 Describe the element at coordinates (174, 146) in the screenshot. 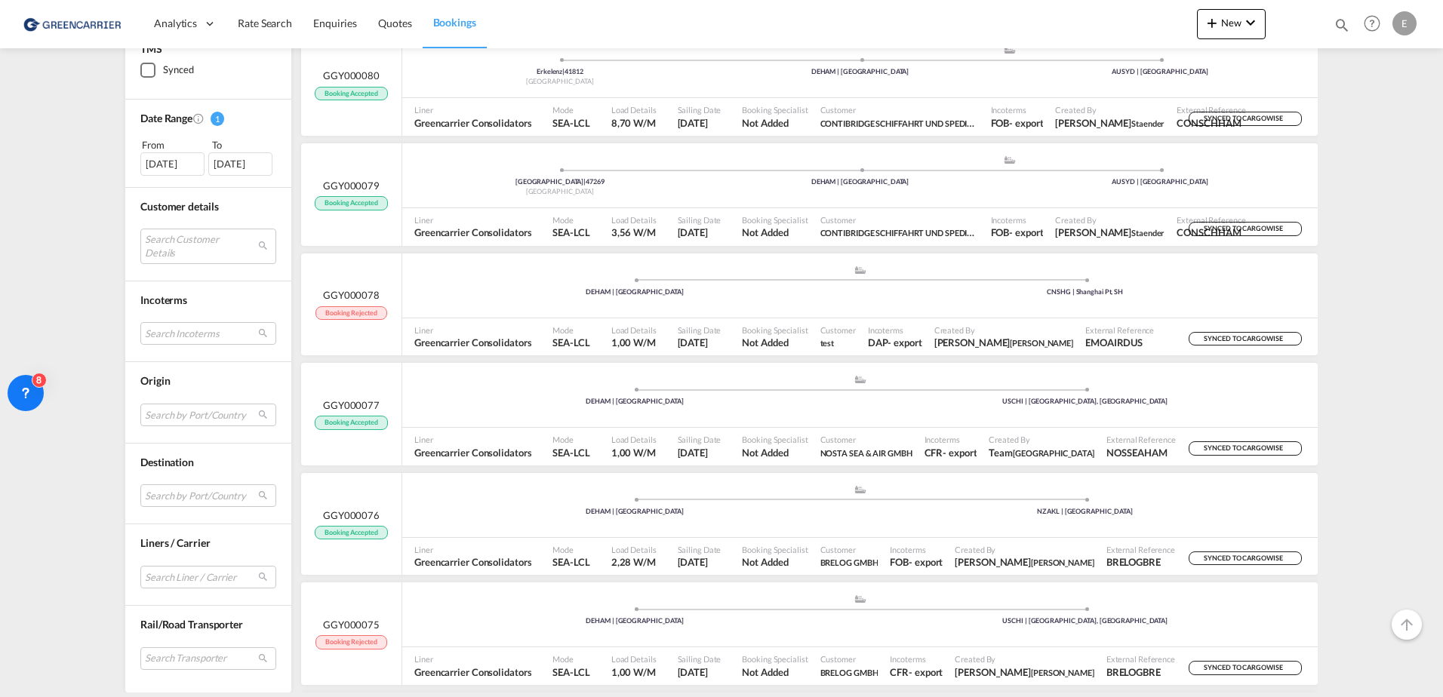

I see `div: From` at that location.